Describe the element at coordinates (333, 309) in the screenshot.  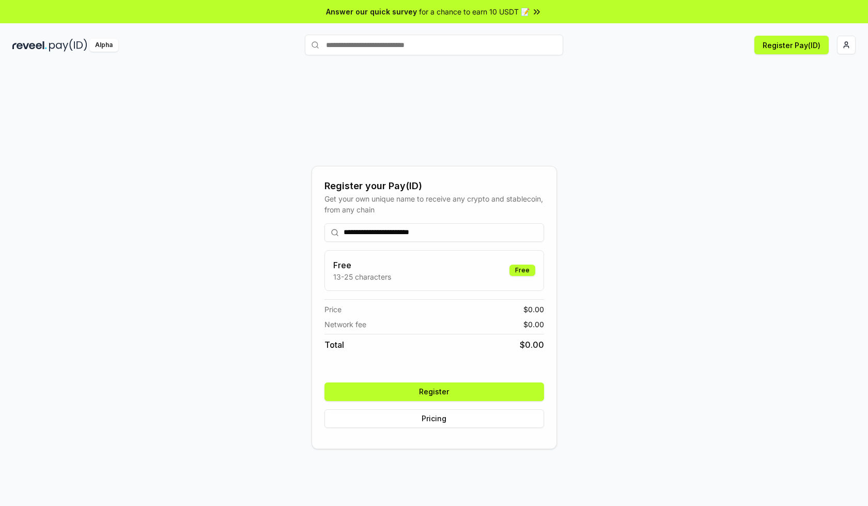
I see `span: Price` at that location.